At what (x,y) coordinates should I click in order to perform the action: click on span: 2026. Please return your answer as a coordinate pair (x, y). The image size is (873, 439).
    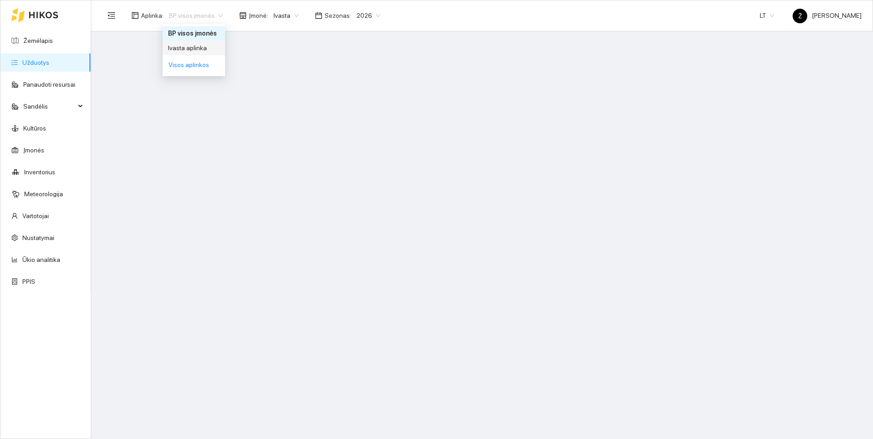
    Looking at the image, I should click on (368, 16).